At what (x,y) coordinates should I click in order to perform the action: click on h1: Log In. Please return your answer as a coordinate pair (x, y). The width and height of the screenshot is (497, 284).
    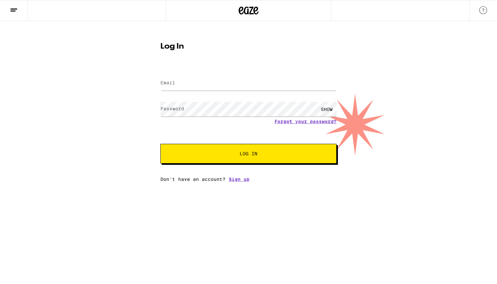
    Looking at the image, I should click on (248, 47).